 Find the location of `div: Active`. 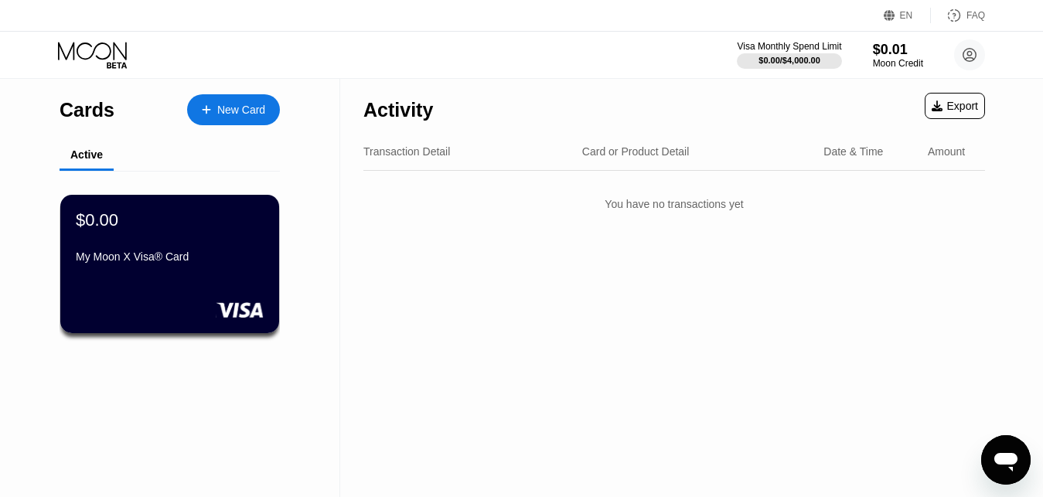

div: Active is located at coordinates (87, 155).